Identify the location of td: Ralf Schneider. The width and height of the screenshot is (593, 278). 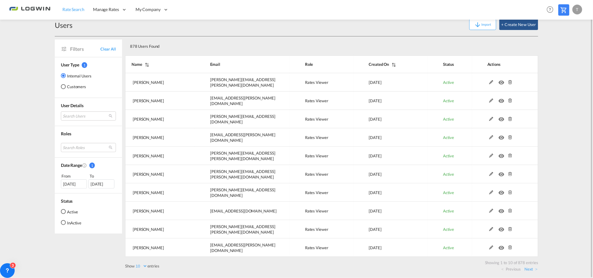
(160, 82).